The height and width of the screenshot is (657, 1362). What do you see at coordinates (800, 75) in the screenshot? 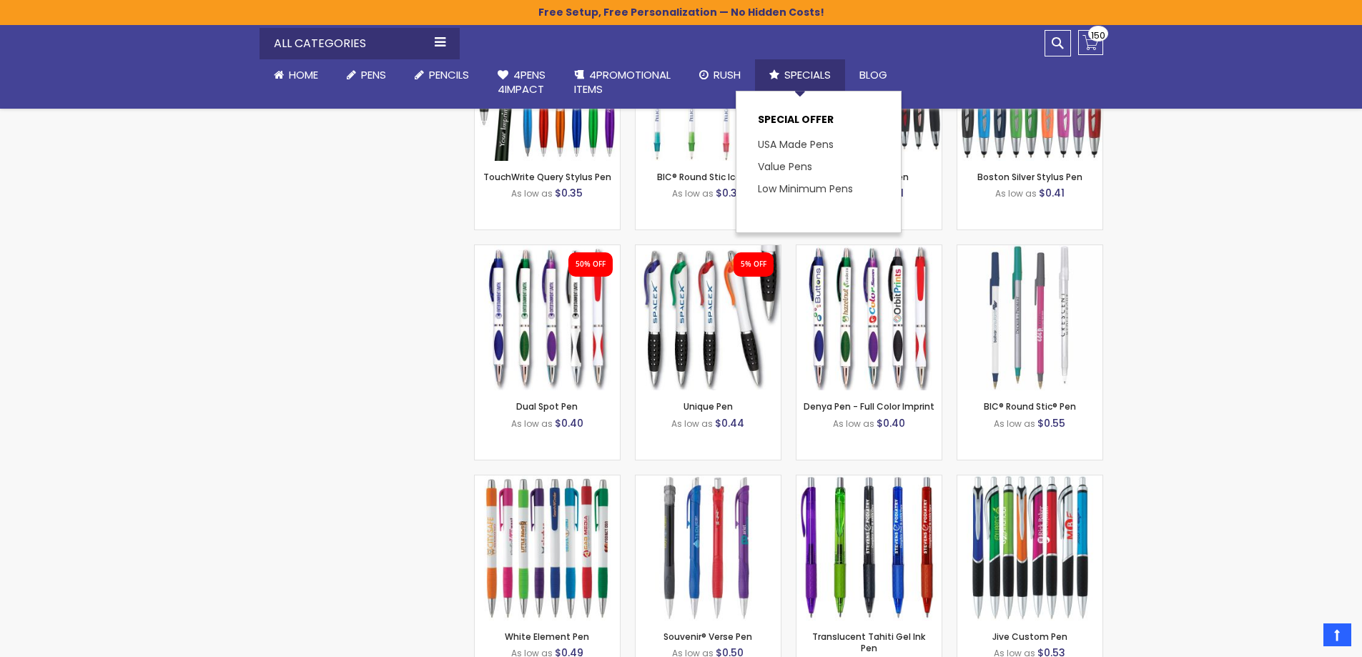
I see `a: Specials` at bounding box center [800, 75].